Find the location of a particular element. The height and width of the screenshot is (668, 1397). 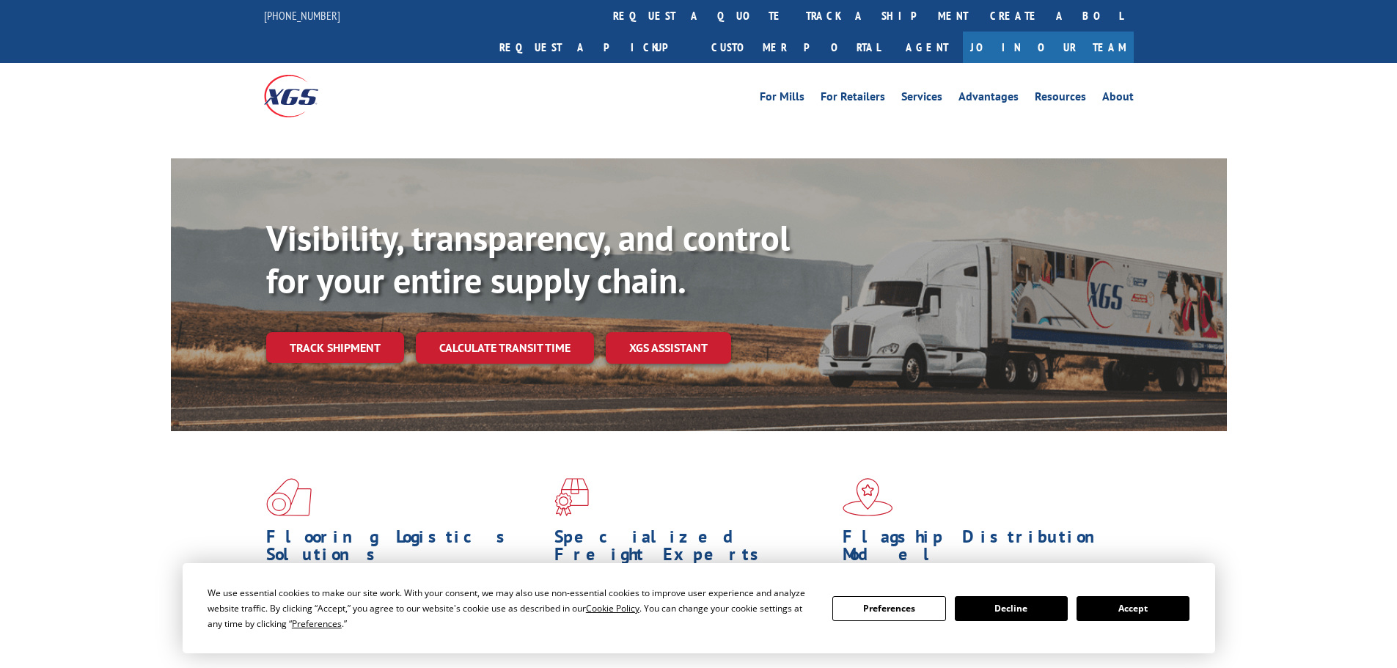

a: Join Our Team is located at coordinates (1048, 47).